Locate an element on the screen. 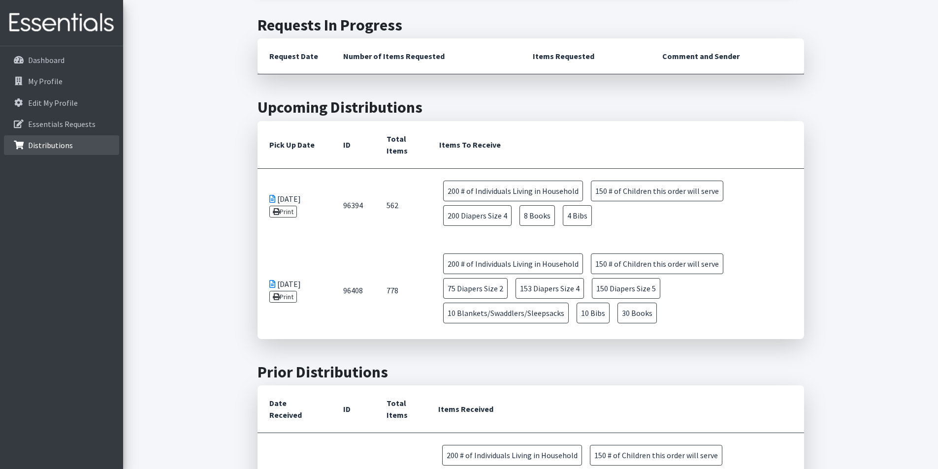  th: Items To Receive is located at coordinates (616, 145).